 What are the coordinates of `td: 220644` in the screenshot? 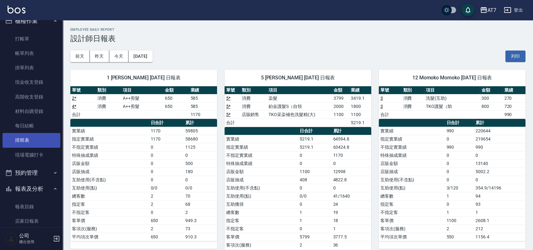 It's located at (500, 131).